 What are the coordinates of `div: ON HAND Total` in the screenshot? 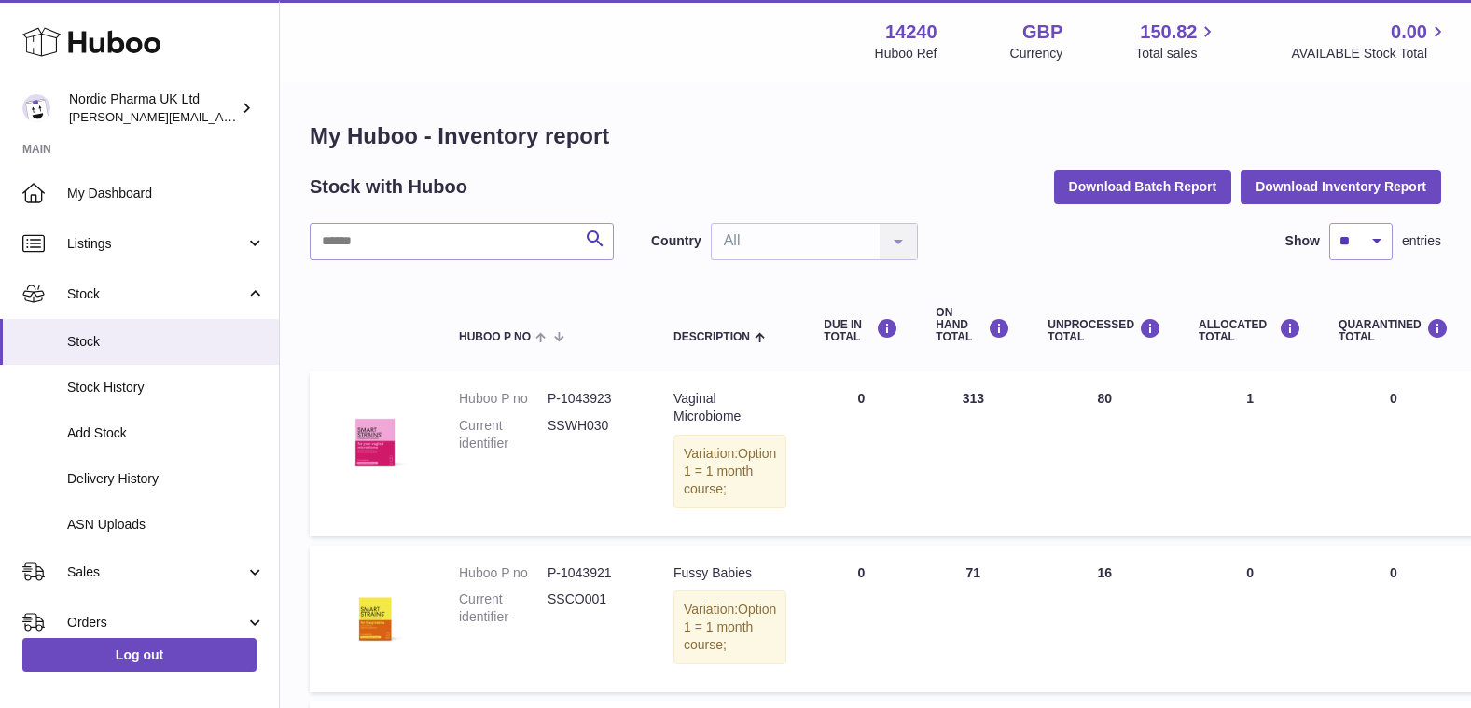 It's located at (973, 326).